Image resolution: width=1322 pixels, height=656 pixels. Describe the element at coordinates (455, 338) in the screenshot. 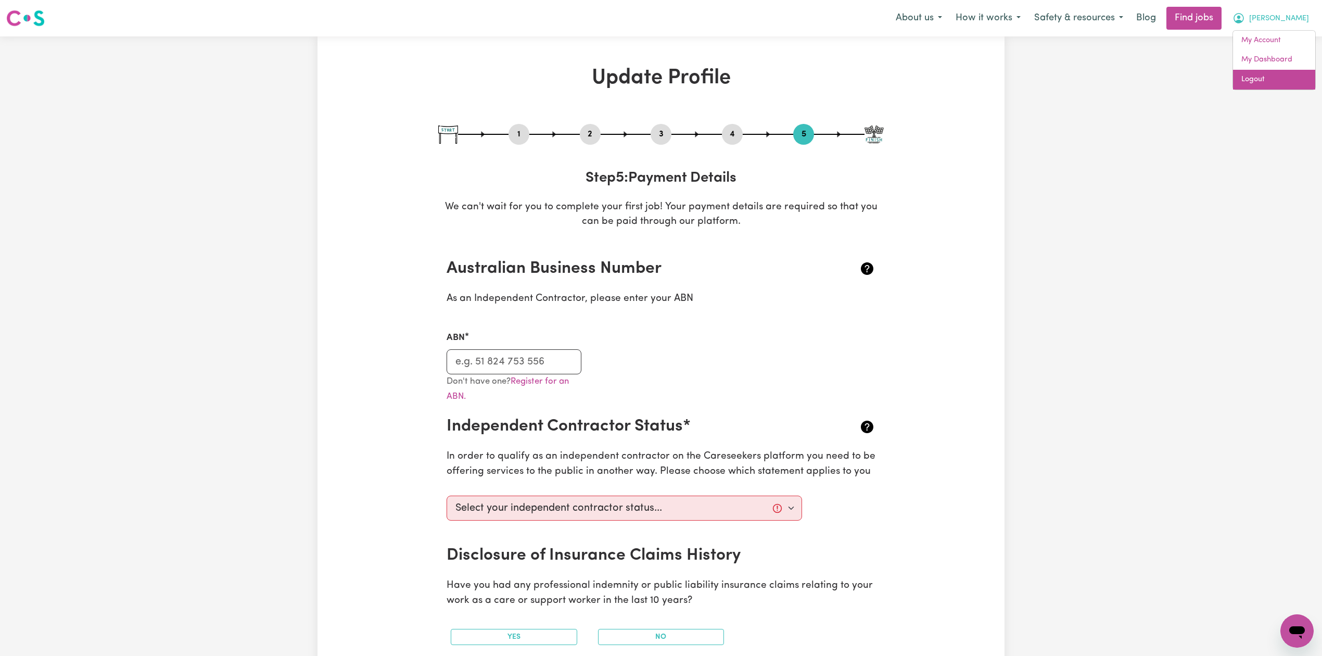

I see `label: ABN` at that location.